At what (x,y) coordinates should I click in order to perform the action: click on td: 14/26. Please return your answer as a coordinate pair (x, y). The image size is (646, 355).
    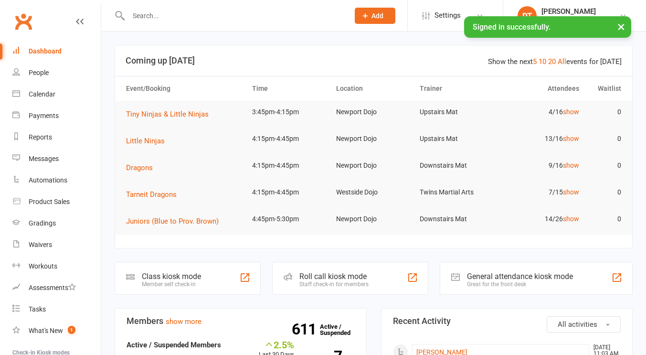
    Looking at the image, I should click on (542, 219).